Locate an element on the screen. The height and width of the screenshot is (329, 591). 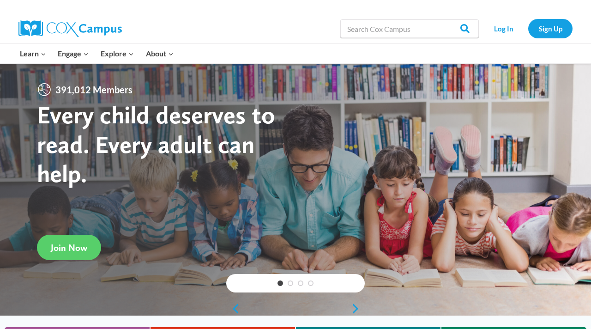
a: Log In is located at coordinates (503, 28).